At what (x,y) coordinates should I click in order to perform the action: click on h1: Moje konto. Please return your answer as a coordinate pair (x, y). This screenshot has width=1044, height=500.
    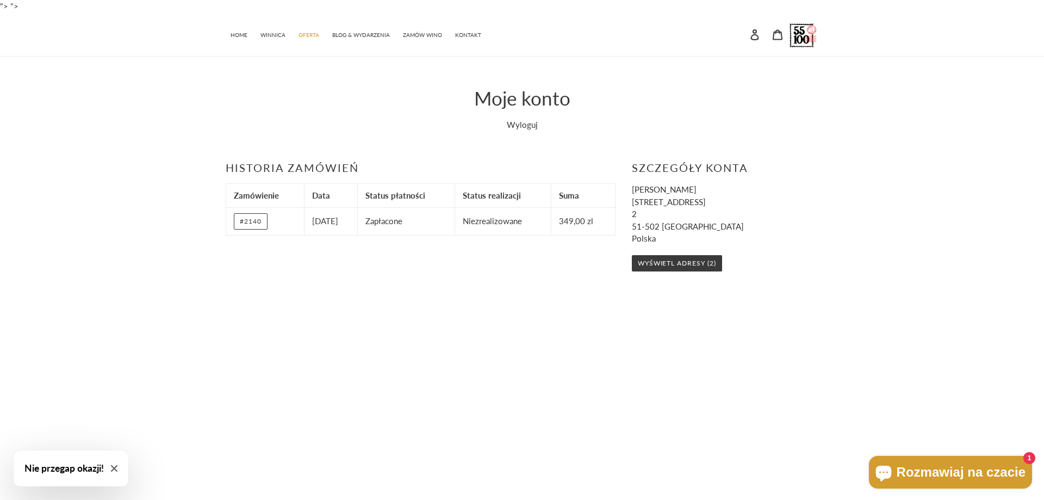
    Looking at the image, I should click on (522, 98).